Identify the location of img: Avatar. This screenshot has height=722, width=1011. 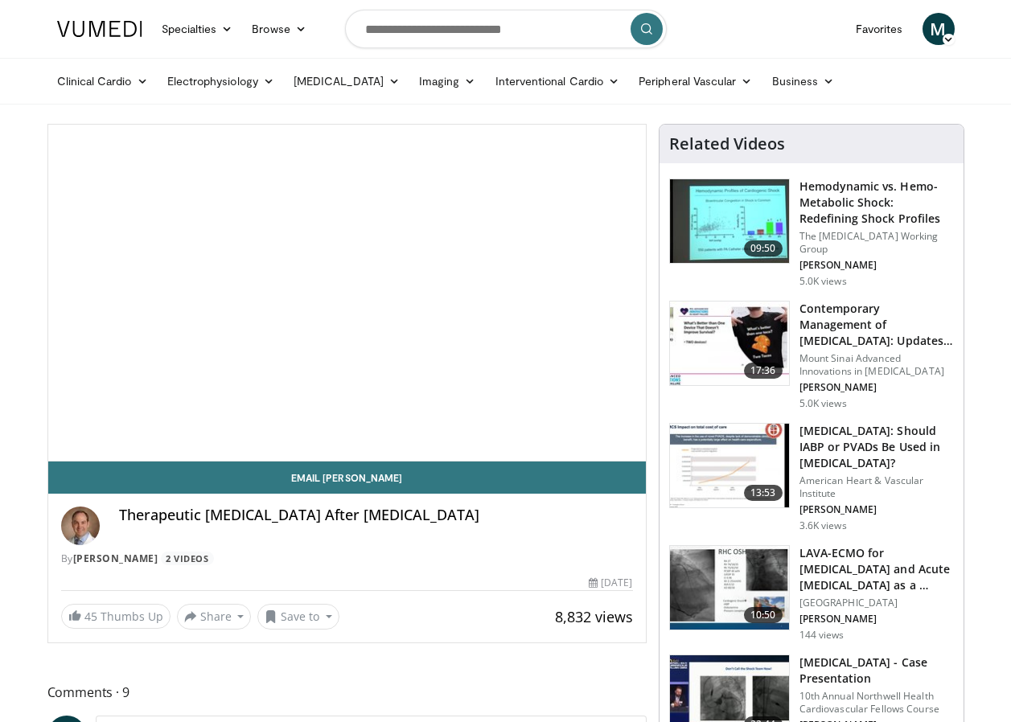
(80, 526).